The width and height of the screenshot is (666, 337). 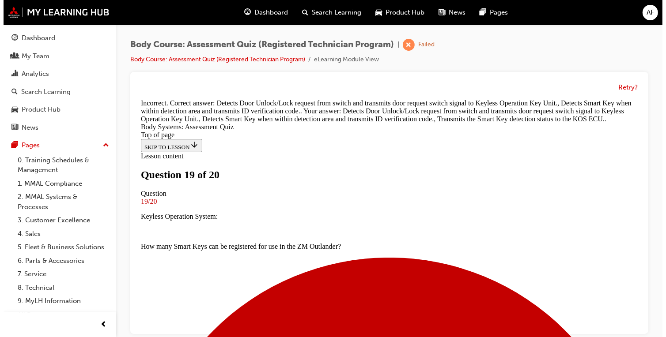 I want to click on span: people-icon, so click(x=11, y=57).